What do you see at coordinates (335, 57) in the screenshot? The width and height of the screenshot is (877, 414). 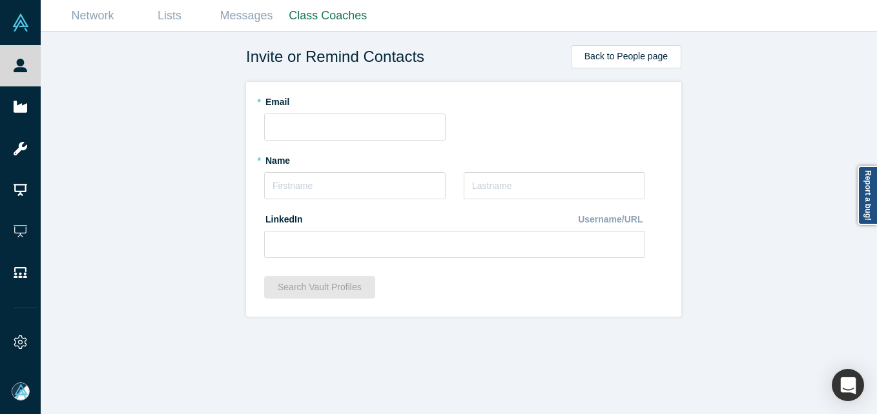 I see `span: Invite or Remind Contacts` at bounding box center [335, 57].